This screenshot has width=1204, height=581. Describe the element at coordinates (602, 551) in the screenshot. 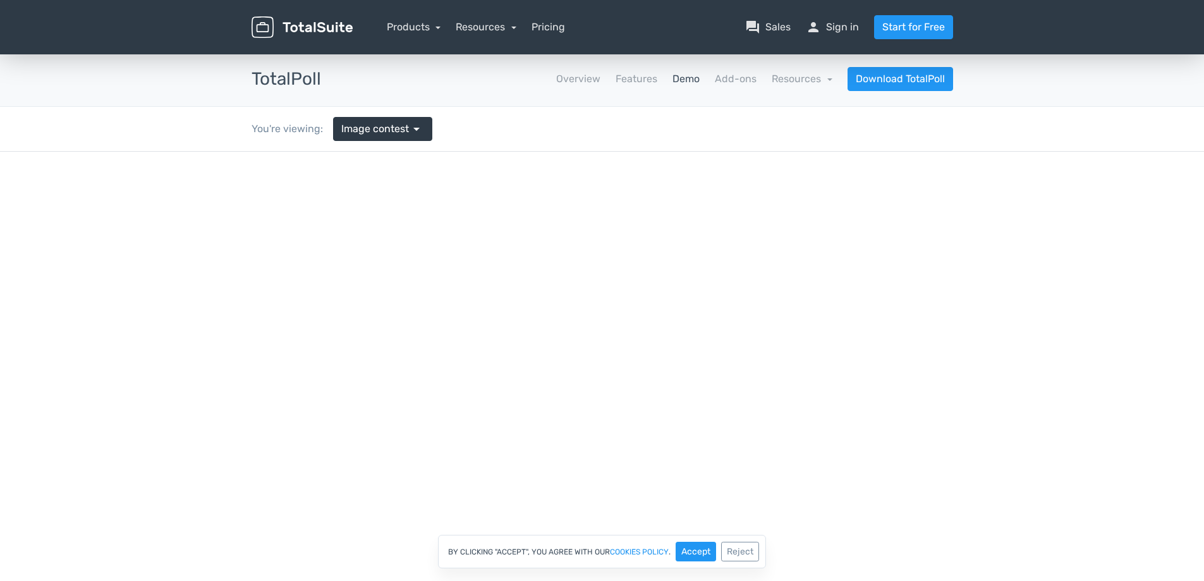

I see `div: By clicking "Accept", you agree with our .` at that location.